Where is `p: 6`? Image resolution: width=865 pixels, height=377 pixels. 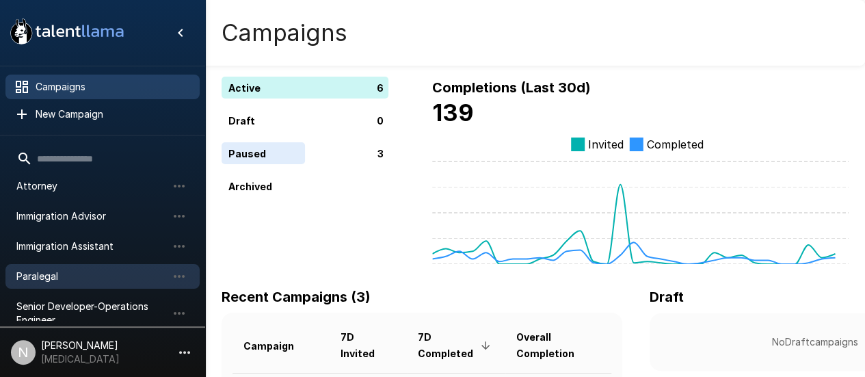 p: 6 is located at coordinates (380, 88).